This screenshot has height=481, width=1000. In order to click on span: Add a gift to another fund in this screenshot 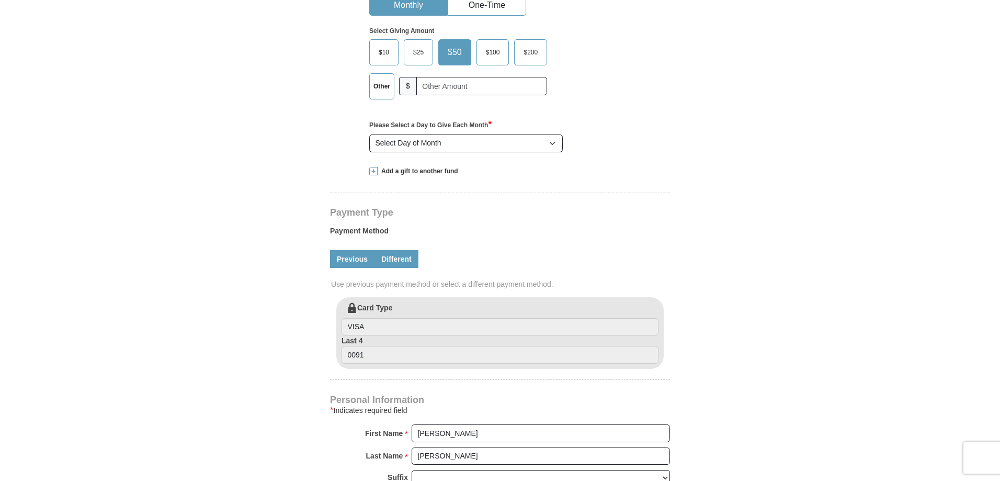, I will do `click(418, 171)`.